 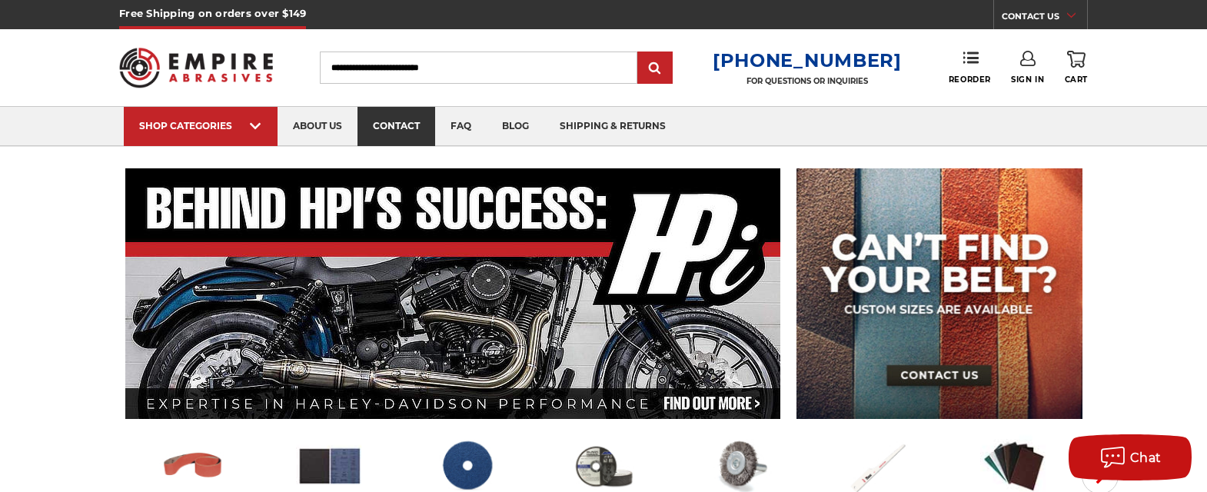 What do you see at coordinates (1076, 68) in the screenshot?
I see `a: Cart` at bounding box center [1076, 68].